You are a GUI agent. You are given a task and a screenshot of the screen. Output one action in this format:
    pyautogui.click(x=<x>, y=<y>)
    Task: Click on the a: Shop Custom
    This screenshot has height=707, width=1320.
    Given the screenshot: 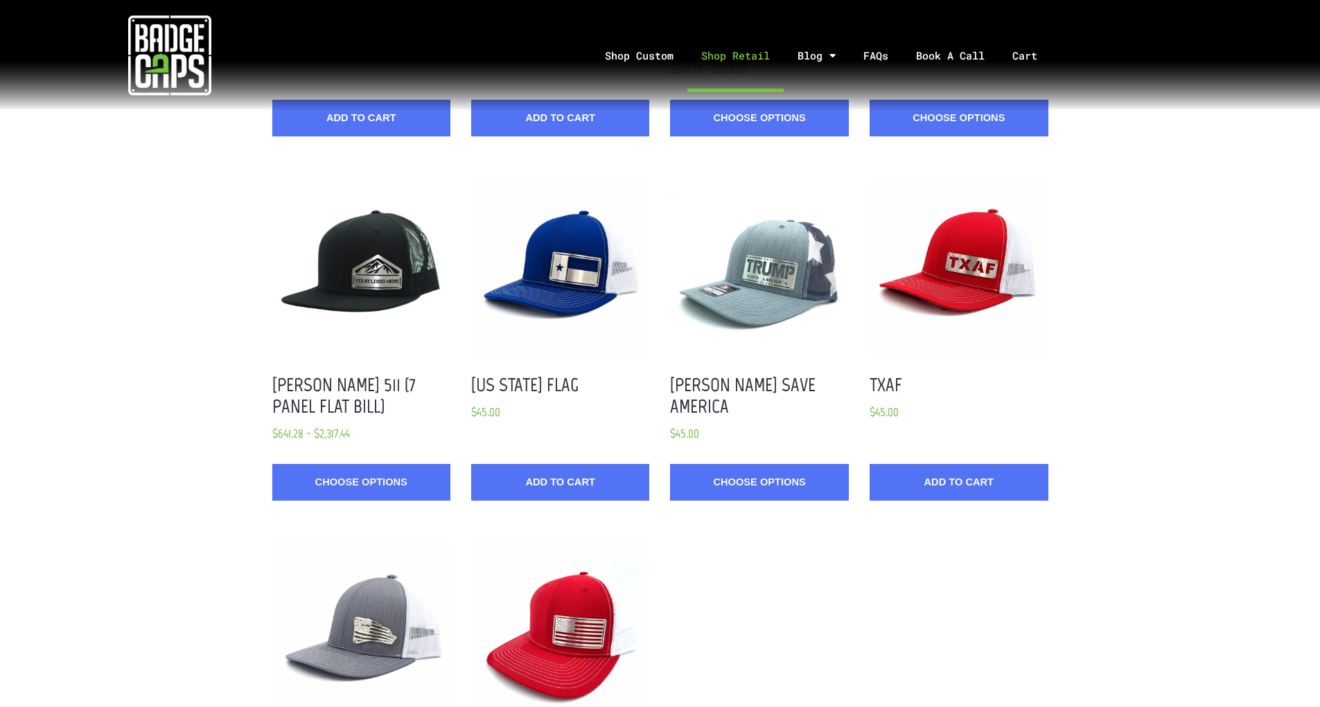 What is the action you would take?
    pyautogui.click(x=639, y=55)
    